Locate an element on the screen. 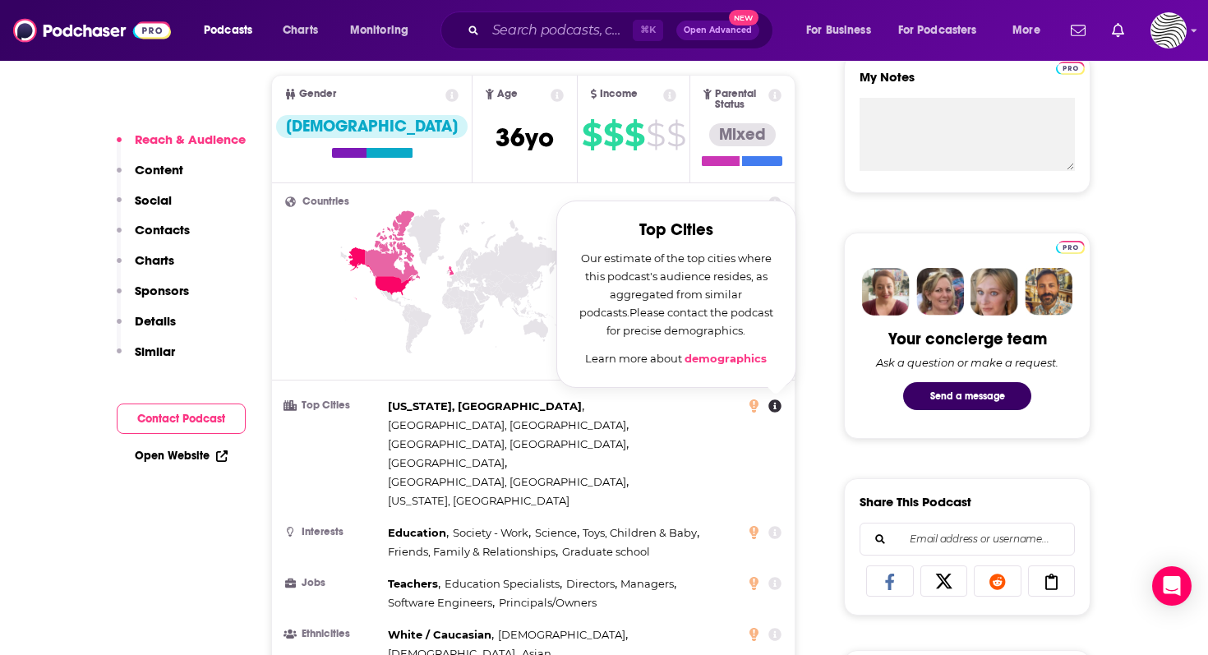 This screenshot has width=1208, height=655. span: Age is located at coordinates (507, 94).